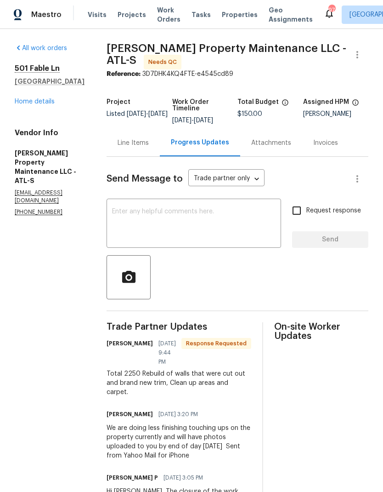 The height and width of the screenshot is (492, 383). Describe the element at coordinates (179, 327) in the screenshot. I see `span: Trade Partner Updates` at that location.